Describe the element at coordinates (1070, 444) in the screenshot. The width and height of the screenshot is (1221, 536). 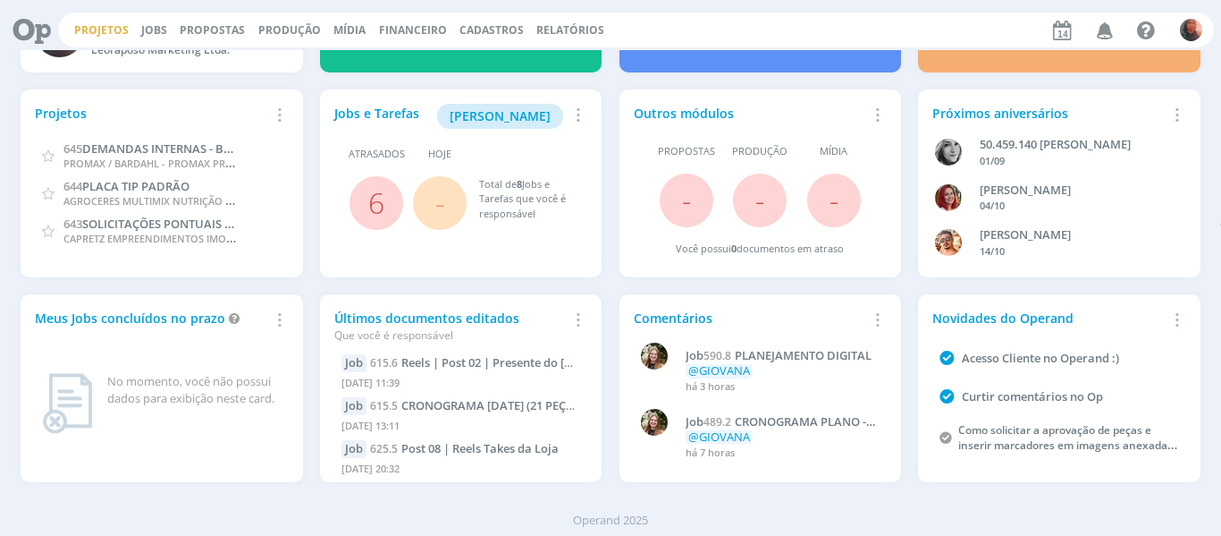
I see `a: Como solicitar a aprovação de peças e inserir marcadores em imagens anexadas a um job?` at that location.